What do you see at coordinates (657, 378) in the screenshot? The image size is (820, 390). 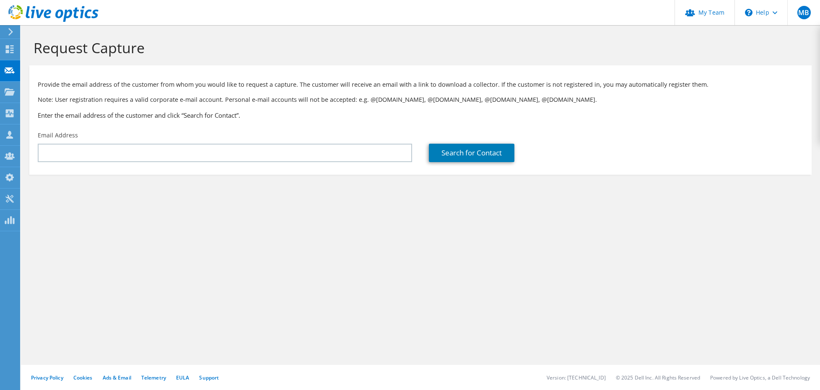 I see `li: © 2025 Dell Inc. All Rights Reserved` at bounding box center [657, 378].